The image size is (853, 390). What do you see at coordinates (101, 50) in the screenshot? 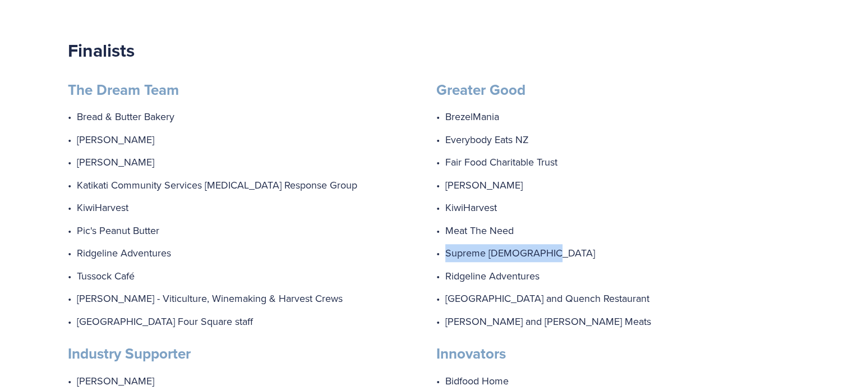
I see `strong: Finalists` at bounding box center [101, 50].